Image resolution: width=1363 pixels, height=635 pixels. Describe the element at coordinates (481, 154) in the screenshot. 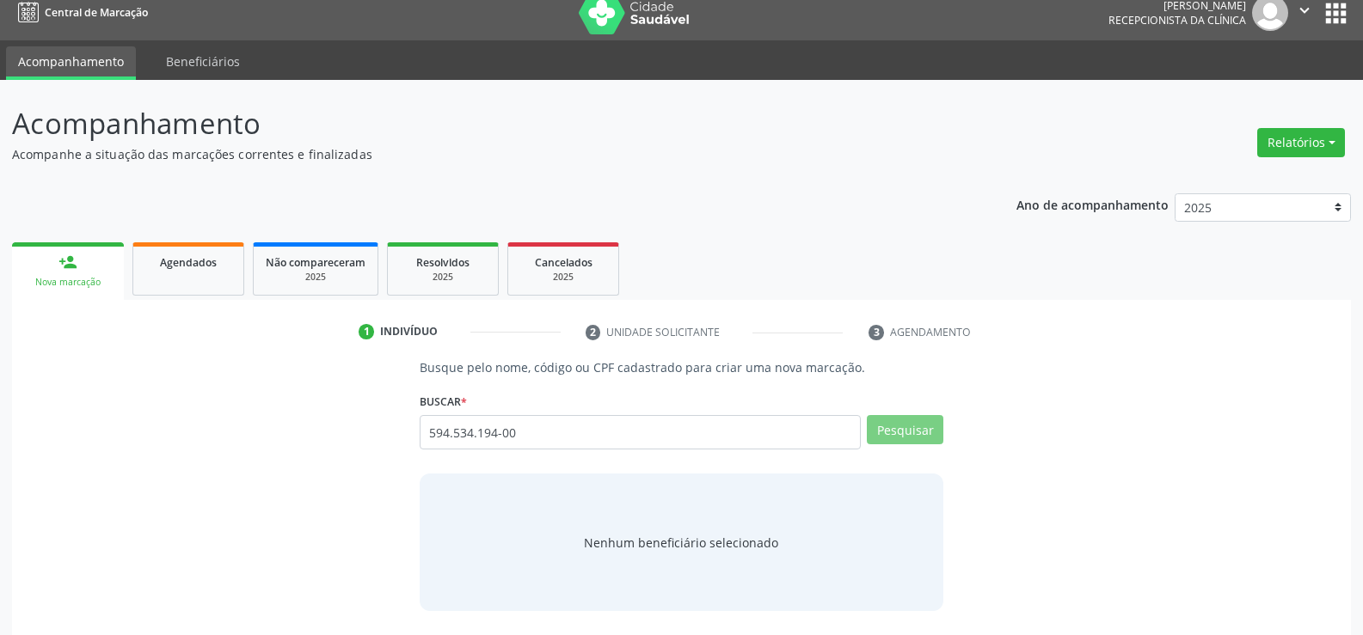

I see `p: Acompanhe a situação das marcações correntes e finalizadas` at that location.